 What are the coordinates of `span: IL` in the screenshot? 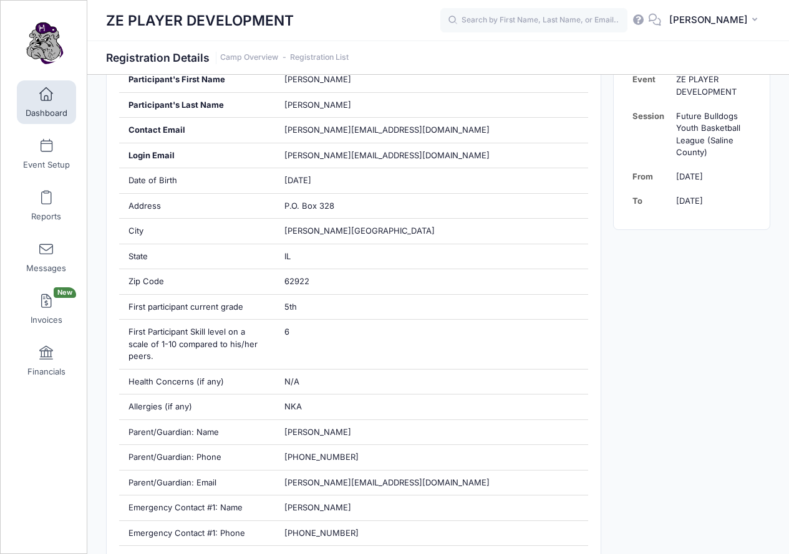 It's located at (287, 256).